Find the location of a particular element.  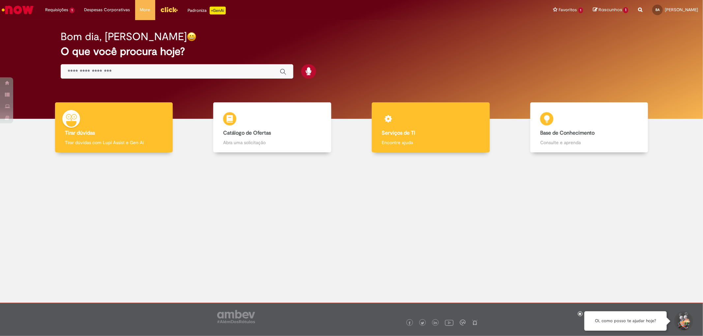

img: logo_footer_youtube.png is located at coordinates (449, 323).